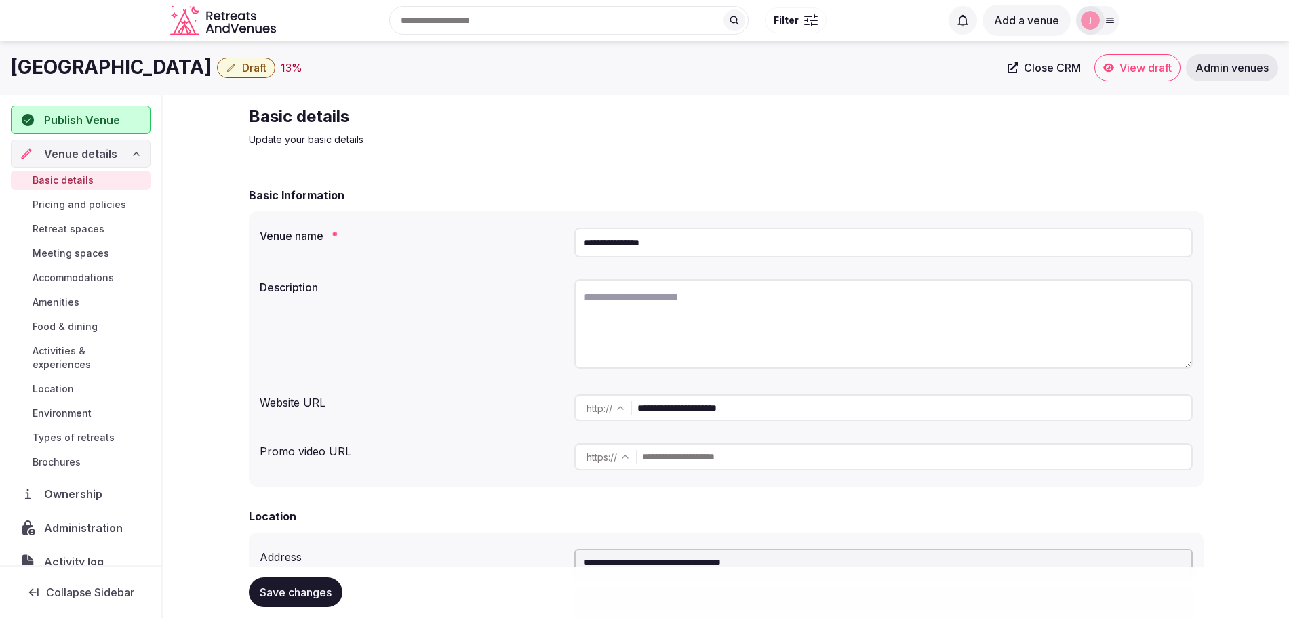  I want to click on span: Collapse Sidebar, so click(90, 592).